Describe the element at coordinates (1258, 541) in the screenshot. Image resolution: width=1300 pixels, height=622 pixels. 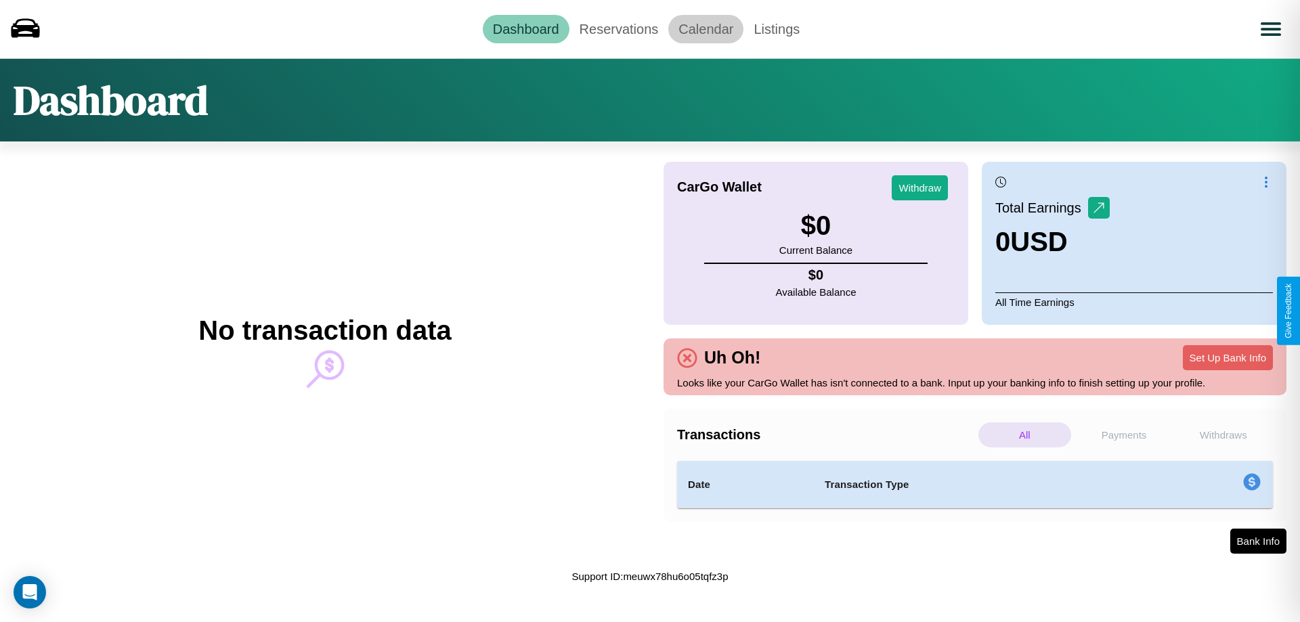
I see `button: Bank Info` at that location.